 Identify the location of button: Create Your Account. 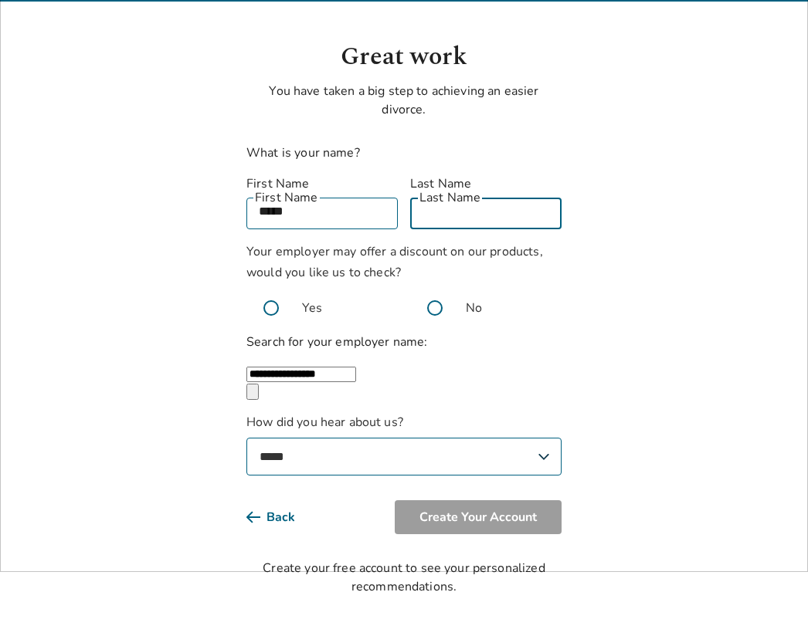
(478, 517).